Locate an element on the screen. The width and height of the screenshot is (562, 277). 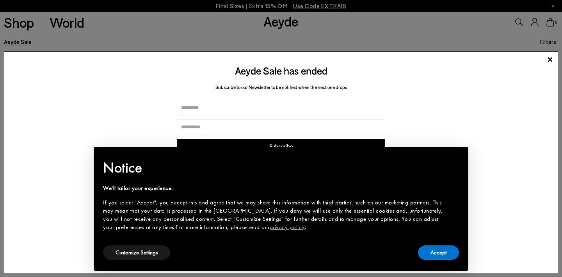
button: Close this notice is located at coordinates (456, 159).